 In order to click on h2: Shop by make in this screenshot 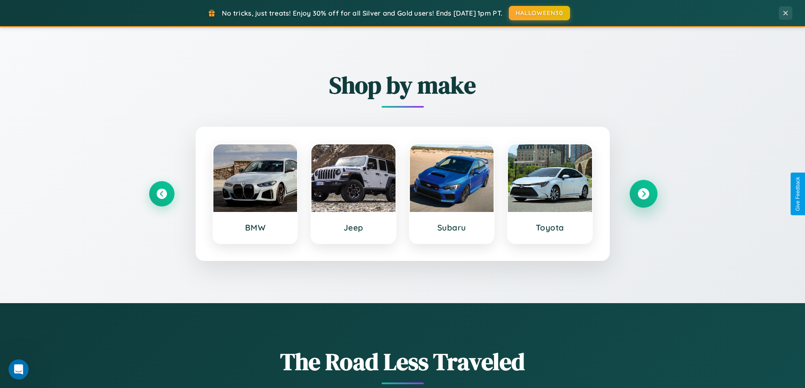, I will do `click(403, 85)`.